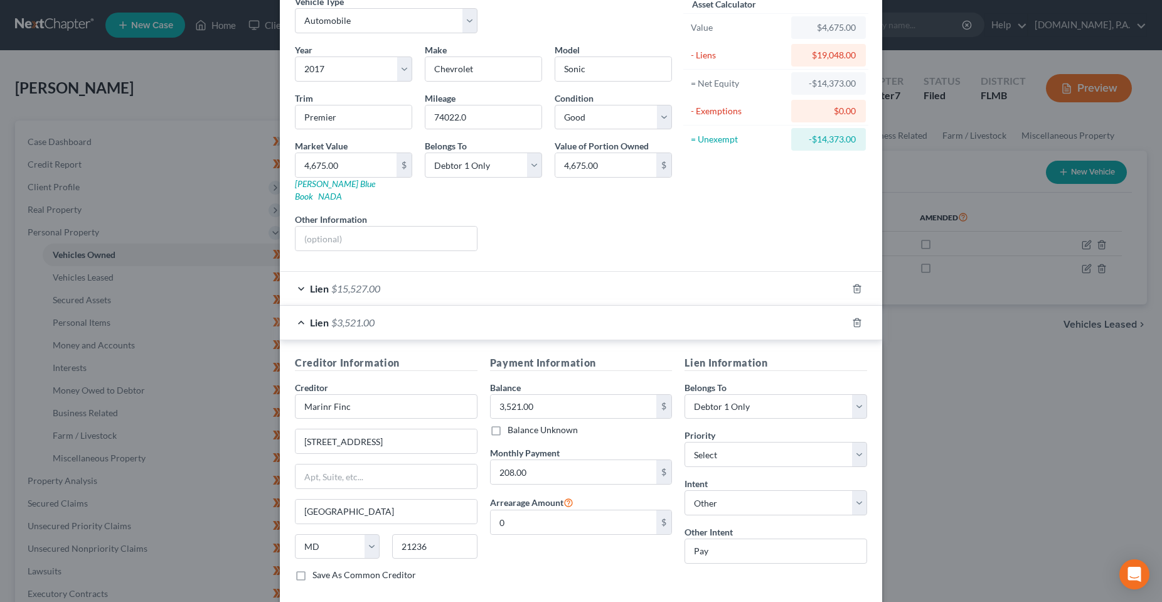 The width and height of the screenshot is (1162, 602). What do you see at coordinates (738, 139) in the screenshot?
I see `div: = Unexempt` at bounding box center [738, 139].